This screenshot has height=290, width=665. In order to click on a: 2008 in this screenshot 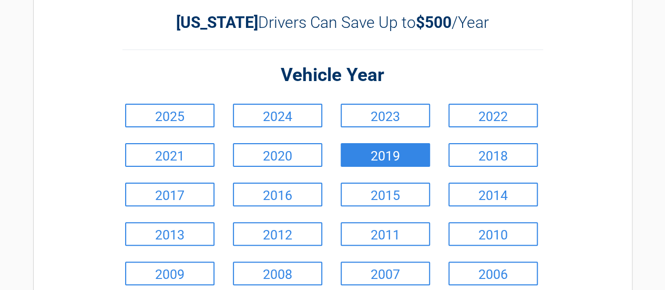, I will do `click(278, 273)`.